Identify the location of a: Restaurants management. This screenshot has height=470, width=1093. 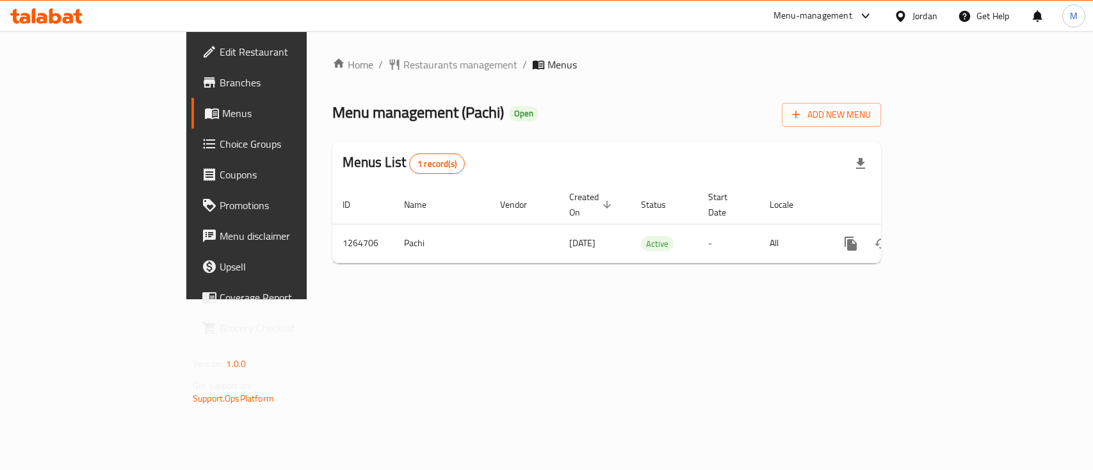
(453, 65).